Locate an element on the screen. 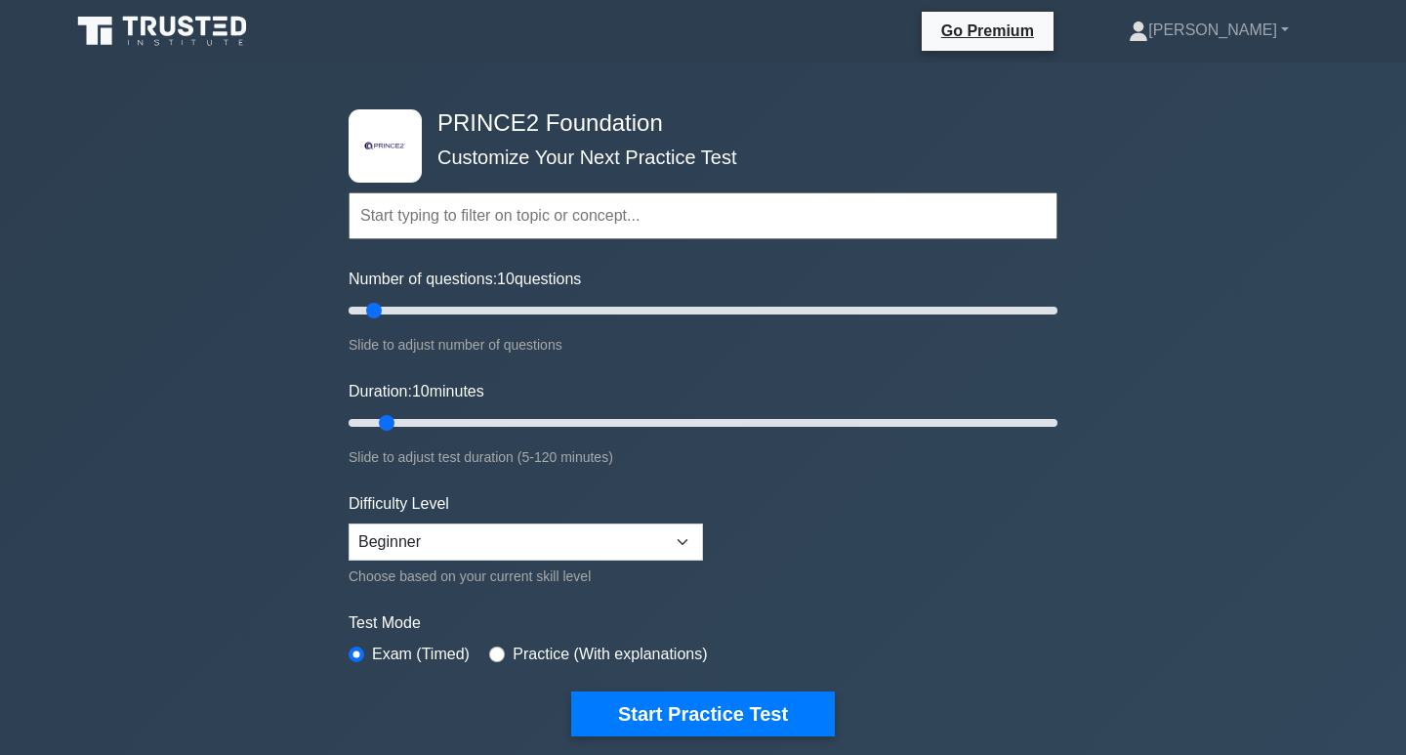 This screenshot has height=755, width=1406. div: Slide to adjust test duration (5-120 minutes) is located at coordinates (703, 457).